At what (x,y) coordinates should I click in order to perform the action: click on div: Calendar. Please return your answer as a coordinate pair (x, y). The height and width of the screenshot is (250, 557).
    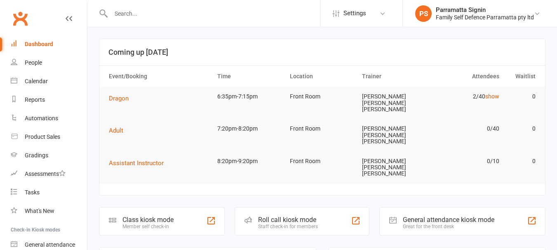
    Looking at the image, I should click on (36, 81).